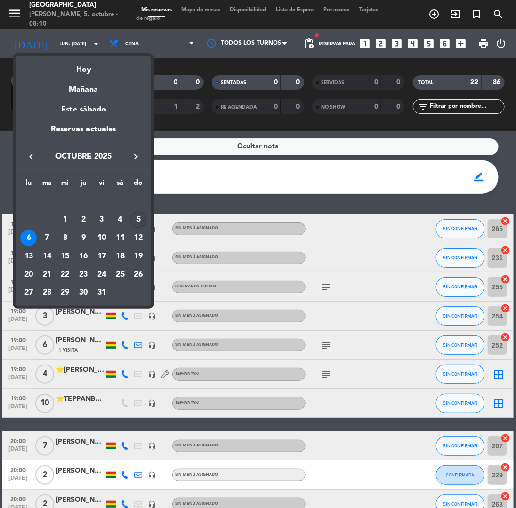 The width and height of the screenshot is (516, 508). Describe the element at coordinates (47, 238) in the screenshot. I see `div: 7` at that location.